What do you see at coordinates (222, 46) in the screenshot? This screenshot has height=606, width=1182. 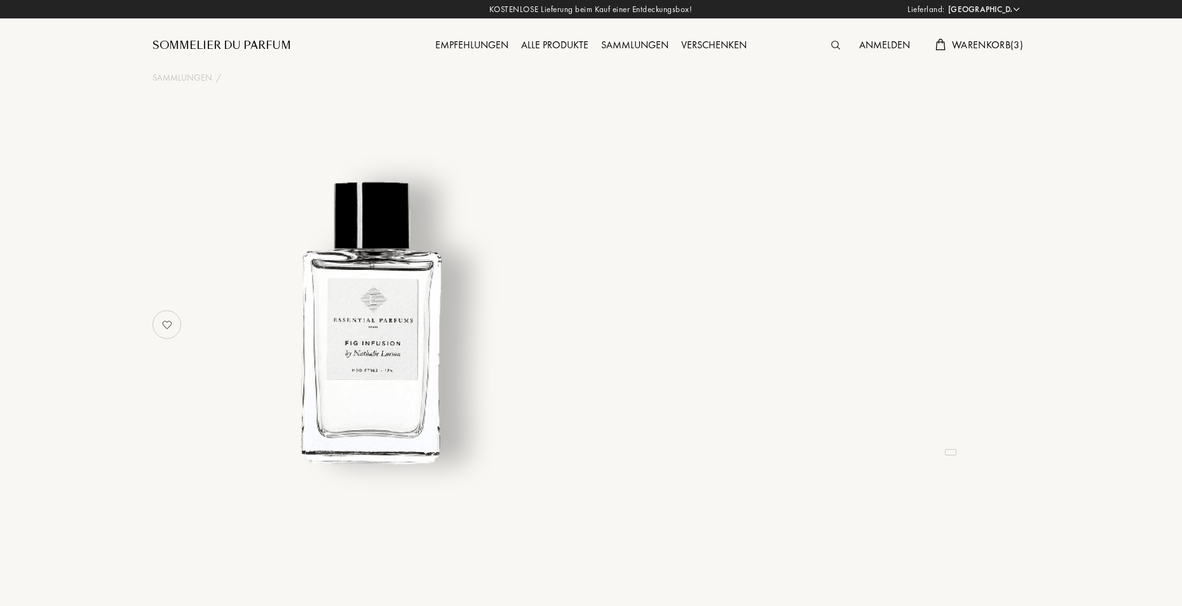 I see `a: Sommelier du Parfum` at bounding box center [222, 46].